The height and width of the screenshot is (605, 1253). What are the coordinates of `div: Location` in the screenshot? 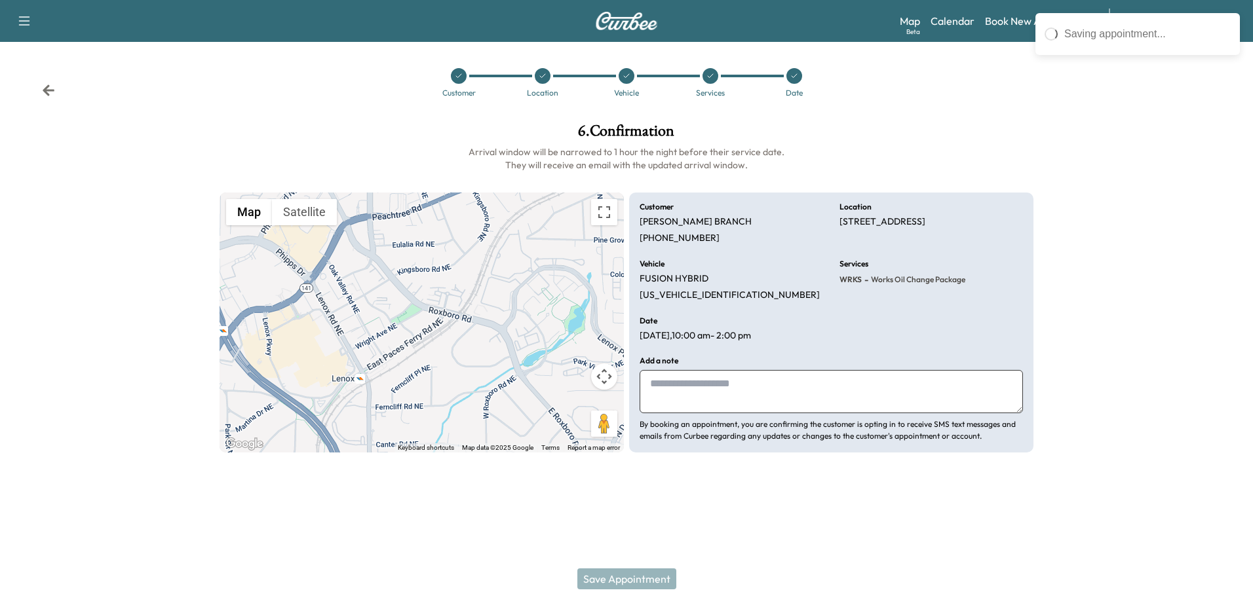 It's located at (543, 93).